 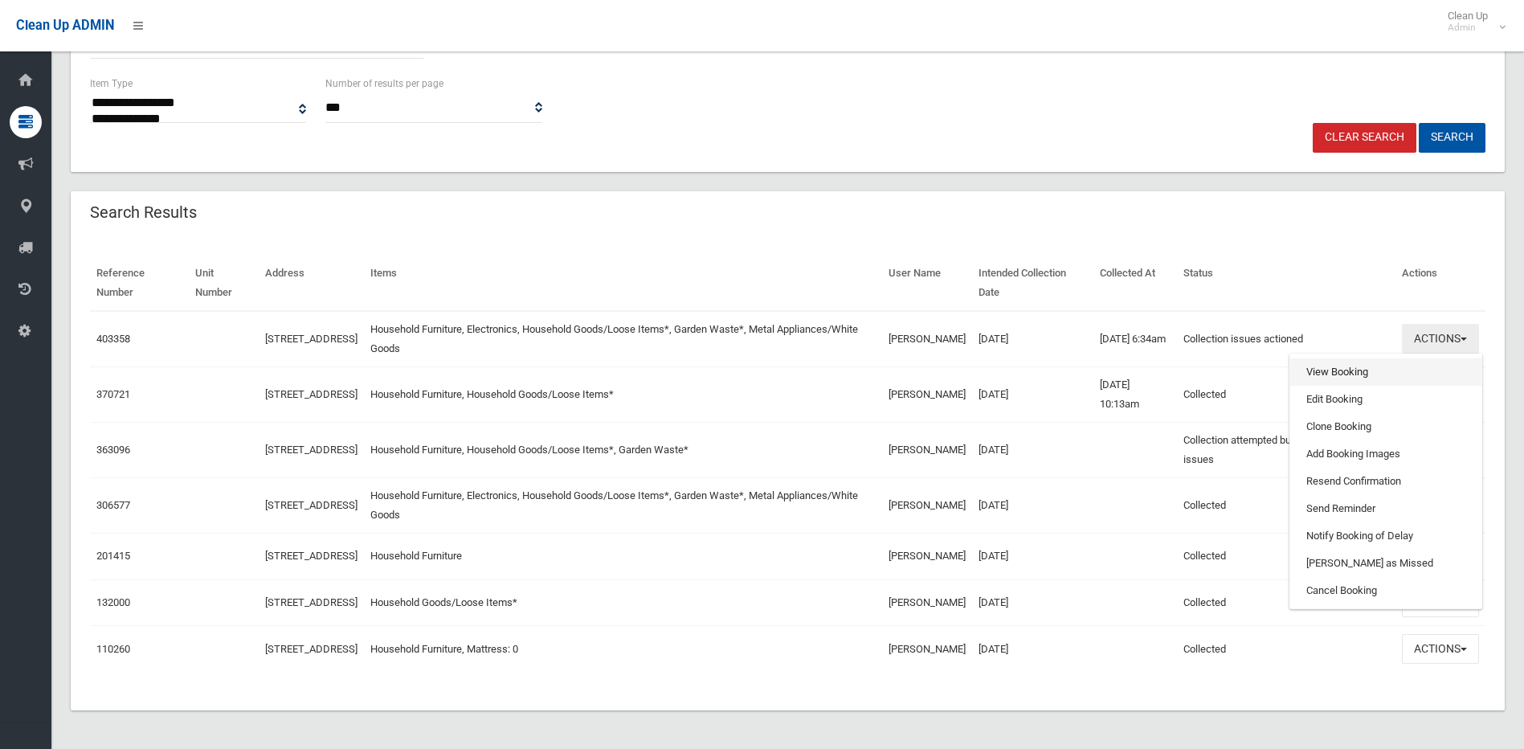 I want to click on a: Notify Booking of Delay, so click(x=1386, y=536).